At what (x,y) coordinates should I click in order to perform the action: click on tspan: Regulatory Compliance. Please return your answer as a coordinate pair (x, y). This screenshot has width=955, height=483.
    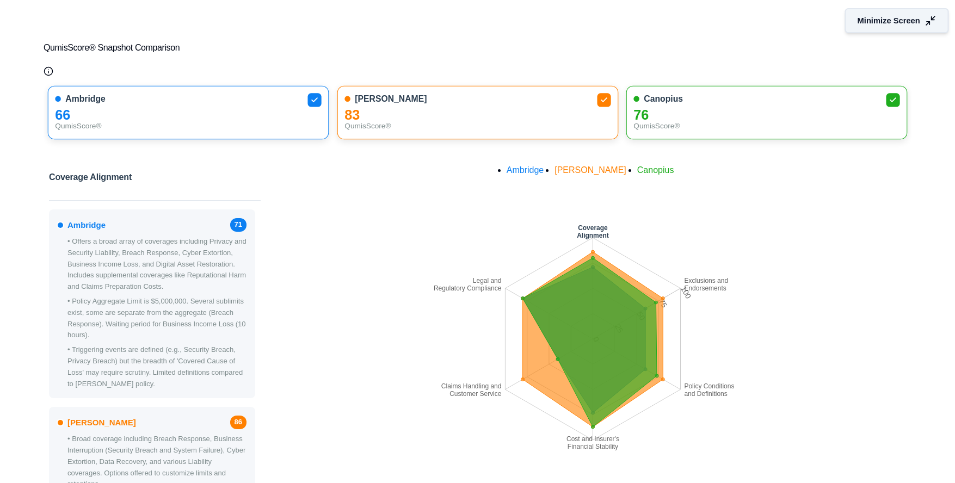
    Looking at the image, I should click on (467, 289).